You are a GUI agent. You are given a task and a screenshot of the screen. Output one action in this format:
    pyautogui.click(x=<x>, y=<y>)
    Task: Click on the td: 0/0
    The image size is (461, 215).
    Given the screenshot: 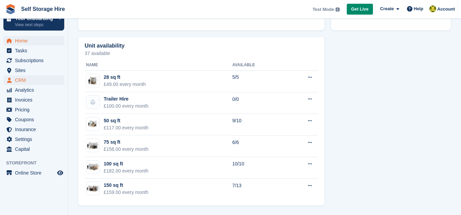 What is the action you would take?
    pyautogui.click(x=258, y=103)
    